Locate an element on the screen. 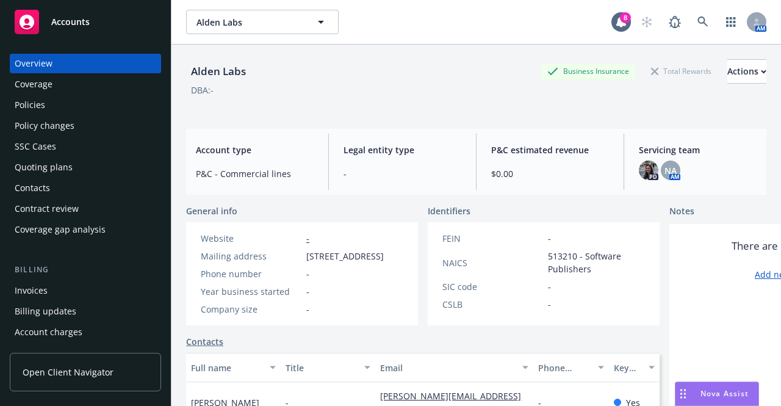 The width and height of the screenshot is (781, 406). span: Notes is located at coordinates (681, 212).